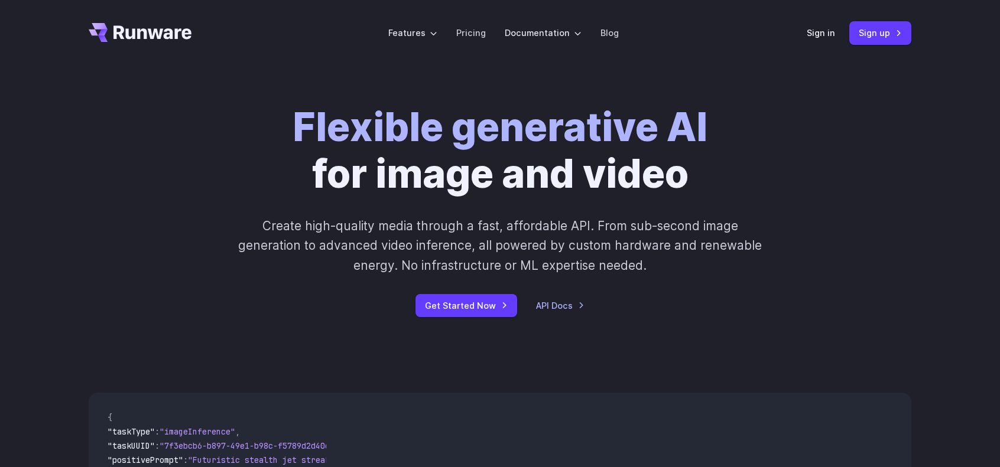 The height and width of the screenshot is (467, 1000). Describe the element at coordinates (403, 460) in the screenshot. I see `span: "Futuristic stealth jet streaking through a neon-lit cityscape with glowing purple exhaust"` at that location.